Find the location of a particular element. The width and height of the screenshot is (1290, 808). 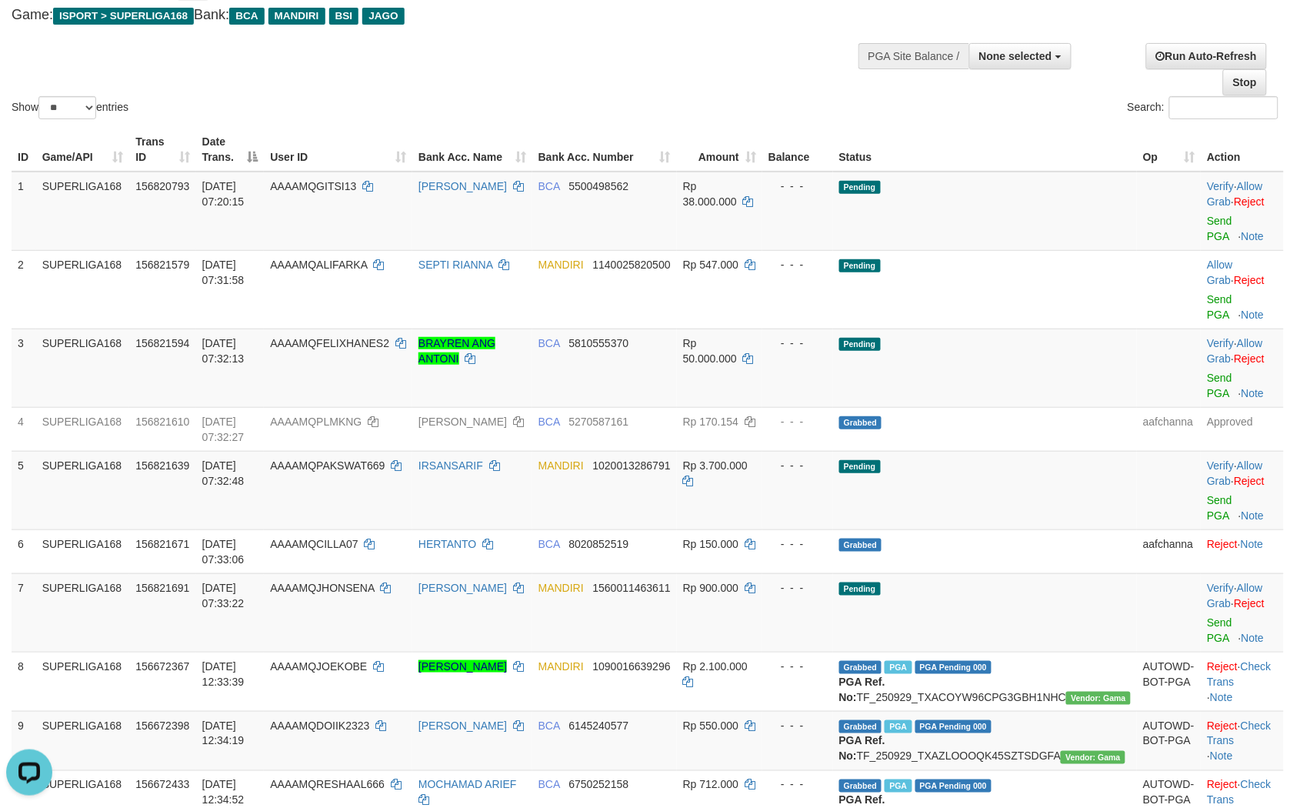

span: Copy 6145240577 to clipboard is located at coordinates (599, 725).